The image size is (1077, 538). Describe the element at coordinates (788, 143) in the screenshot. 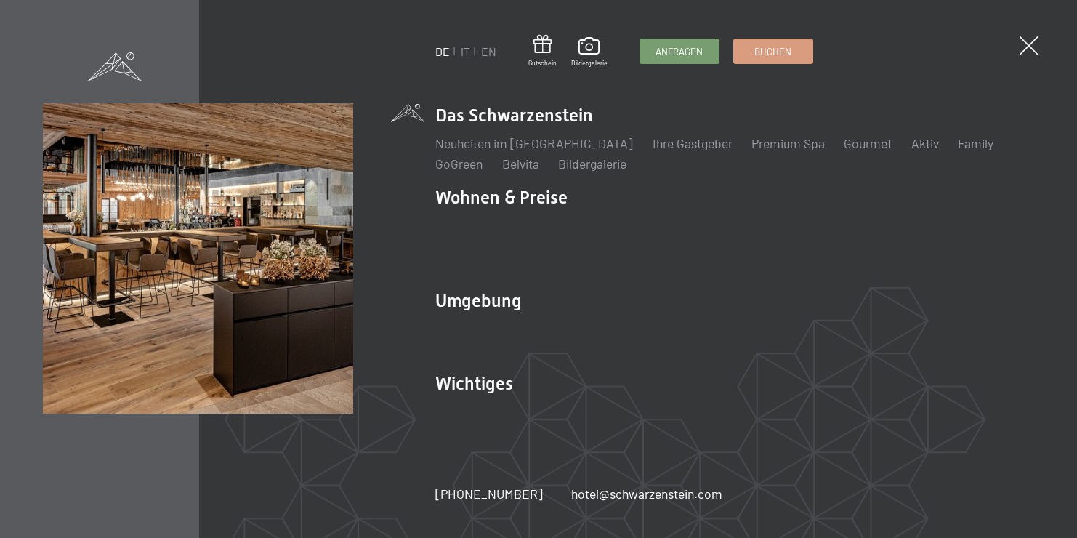

I see `a: Premium Spa` at that location.